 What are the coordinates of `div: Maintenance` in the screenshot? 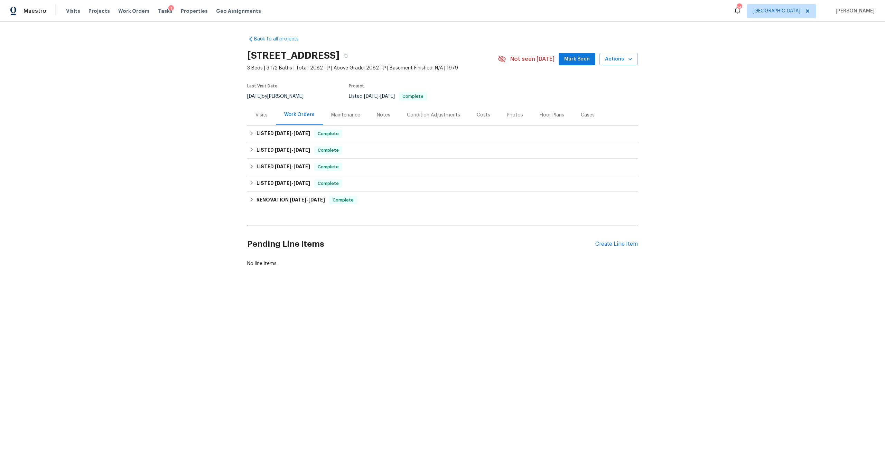 It's located at (346, 115).